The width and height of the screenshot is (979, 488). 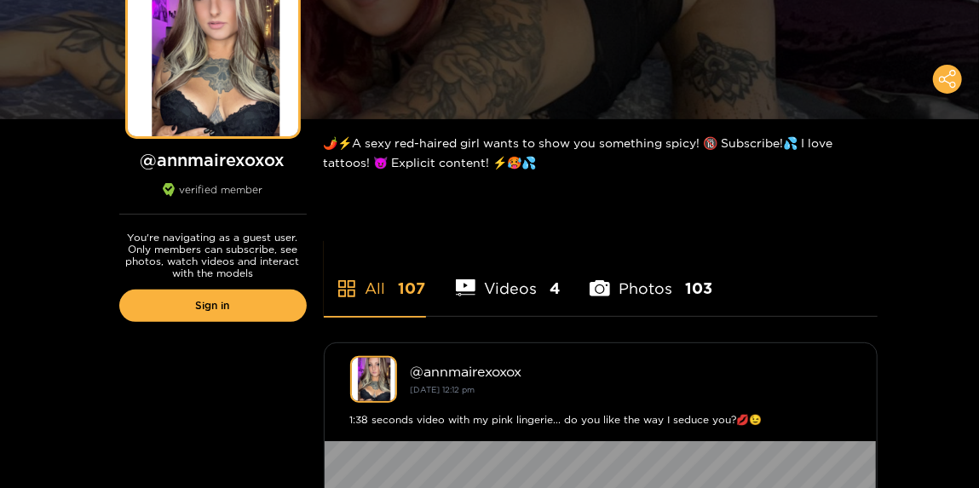 What do you see at coordinates (213, 159) in the screenshot?
I see `h1: @ annmairexoxox` at bounding box center [213, 159].